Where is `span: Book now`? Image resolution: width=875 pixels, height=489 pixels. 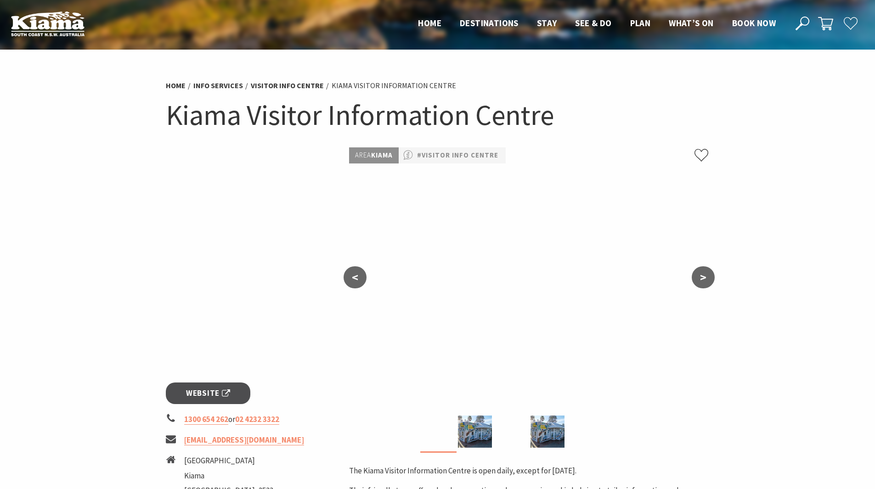 span: Book now is located at coordinates (754, 23).